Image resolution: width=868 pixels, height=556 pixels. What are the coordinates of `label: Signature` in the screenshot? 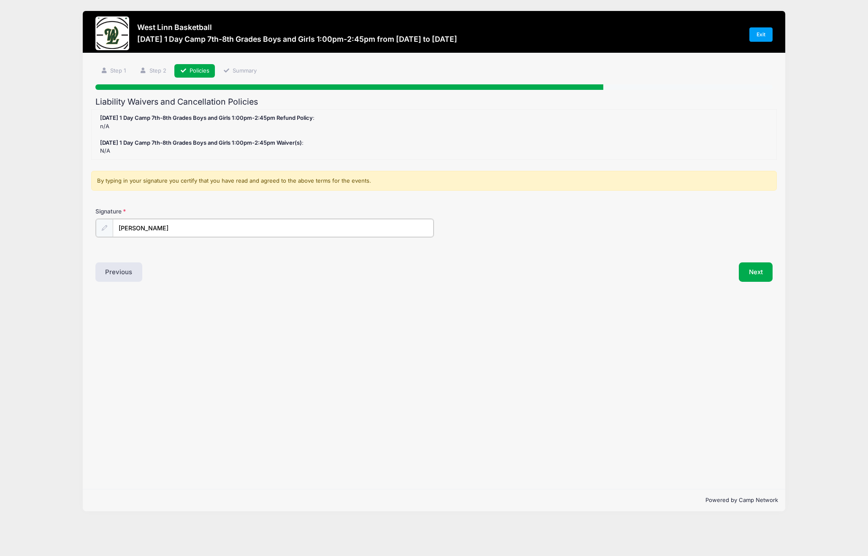 It's located at (180, 212).